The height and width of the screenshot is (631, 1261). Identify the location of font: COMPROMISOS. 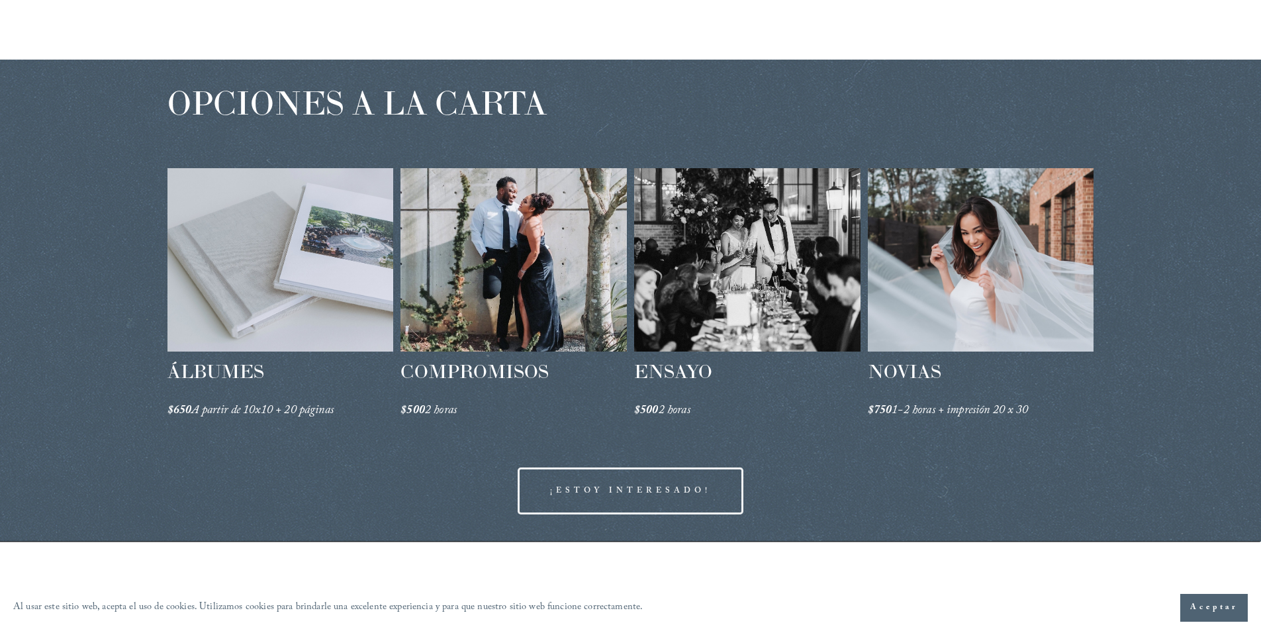
(475, 371).